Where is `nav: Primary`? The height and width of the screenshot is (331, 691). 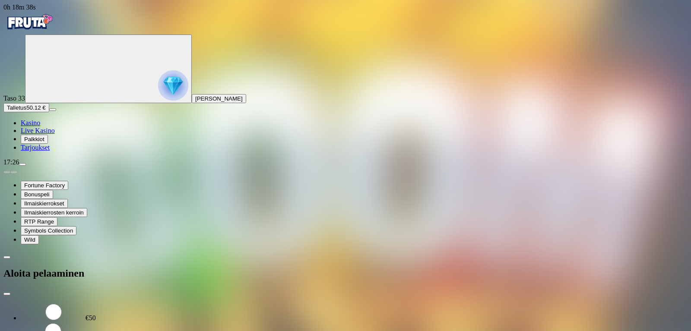
nav: Primary is located at coordinates (346, 81).